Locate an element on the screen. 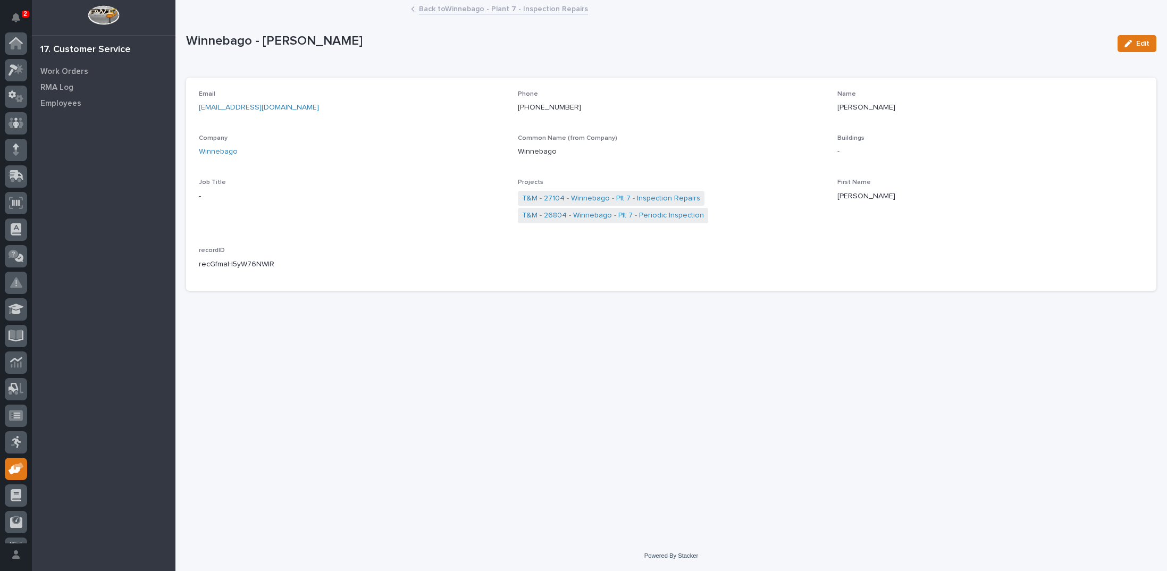 Image resolution: width=1167 pixels, height=571 pixels. p: RMA Log is located at coordinates (57, 88).